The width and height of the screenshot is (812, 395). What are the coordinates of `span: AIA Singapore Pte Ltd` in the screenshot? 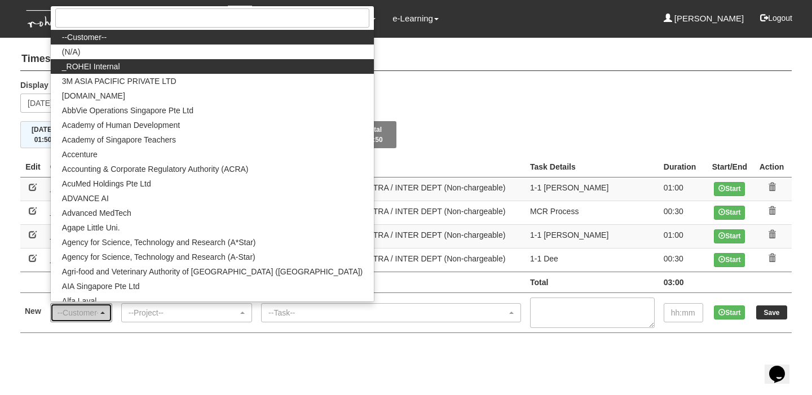 It's located at (101, 286).